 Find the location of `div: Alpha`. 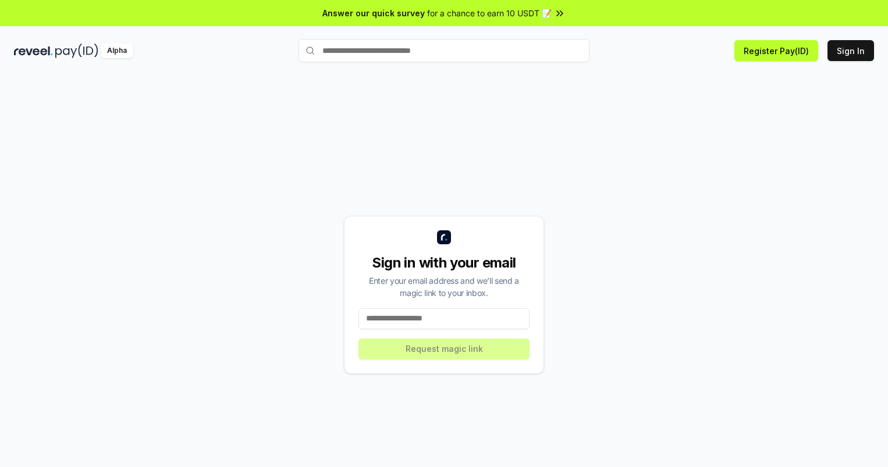

div: Alpha is located at coordinates (117, 51).